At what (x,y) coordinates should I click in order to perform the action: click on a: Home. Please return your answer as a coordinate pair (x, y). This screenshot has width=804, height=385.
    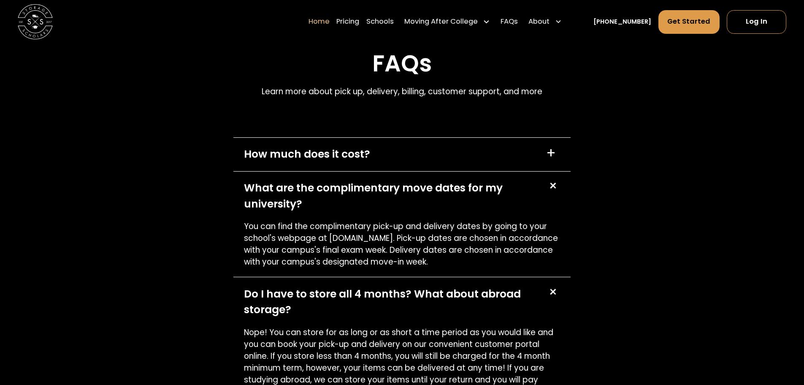
    Looking at the image, I should click on (319, 22).